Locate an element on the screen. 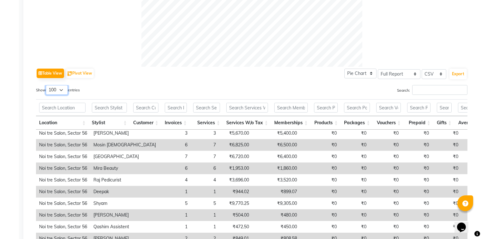 The height and width of the screenshot is (239, 481). td: ₹5,670.00 is located at coordinates (235, 133).